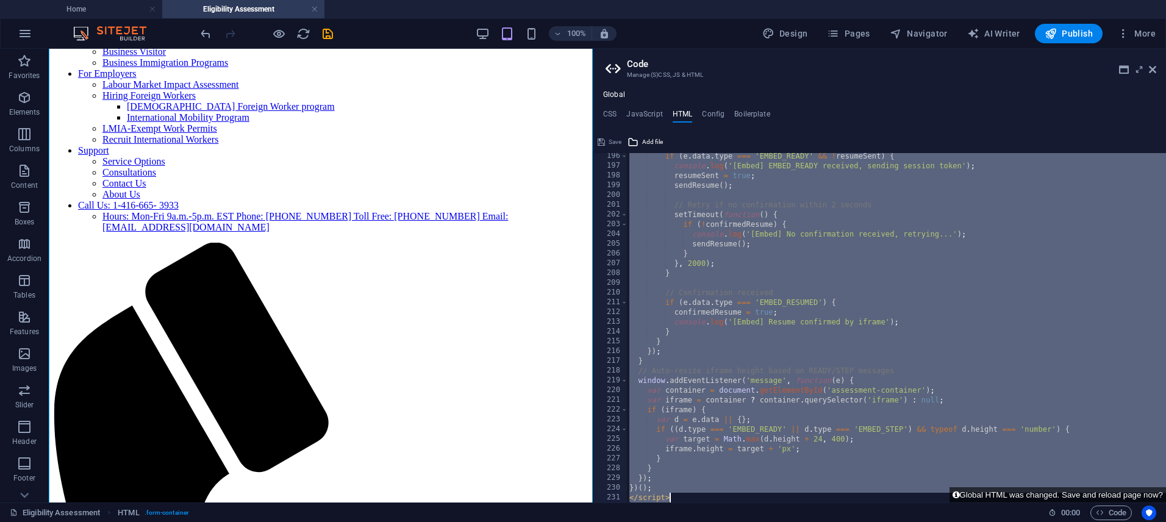 This screenshot has height=522, width=1166. I want to click on p: Images, so click(24, 368).